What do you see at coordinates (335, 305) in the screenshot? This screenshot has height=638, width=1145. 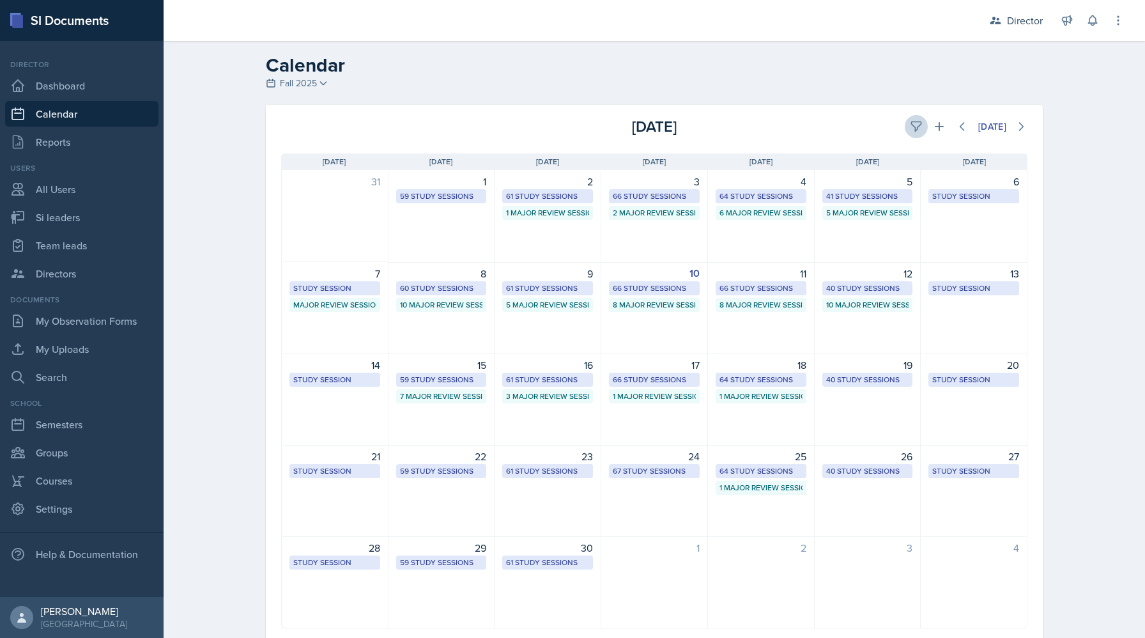 I see `div: Major Review Session` at bounding box center [335, 305].